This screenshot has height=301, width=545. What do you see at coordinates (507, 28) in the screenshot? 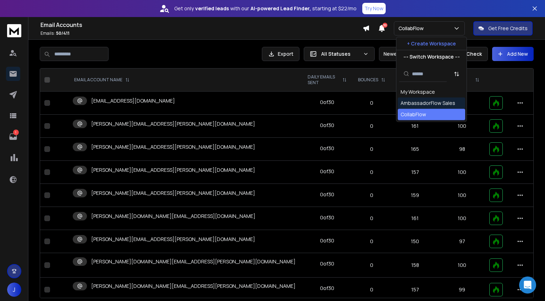
I see `p: Get Free Credits` at bounding box center [507, 28].